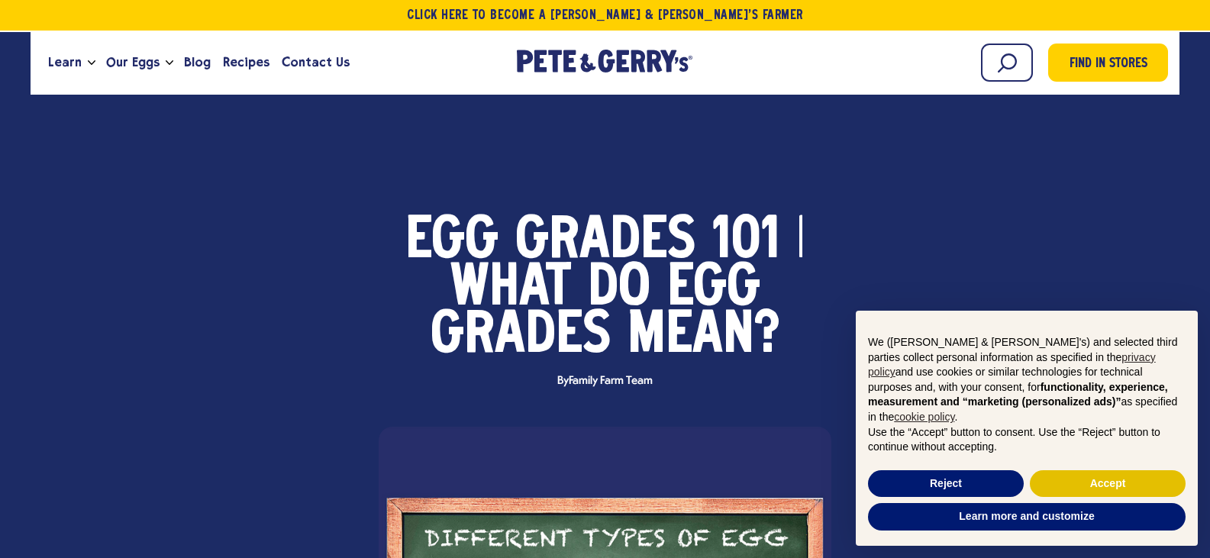 This screenshot has width=1210, height=558. I want to click on span: By, so click(605, 381).